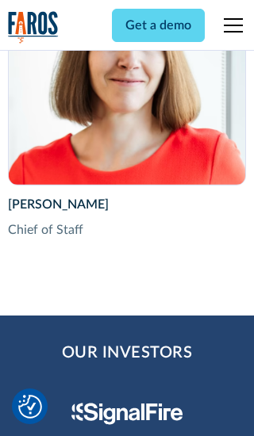 The image size is (254, 436). I want to click on img: Signal Fire Logo, so click(127, 414).